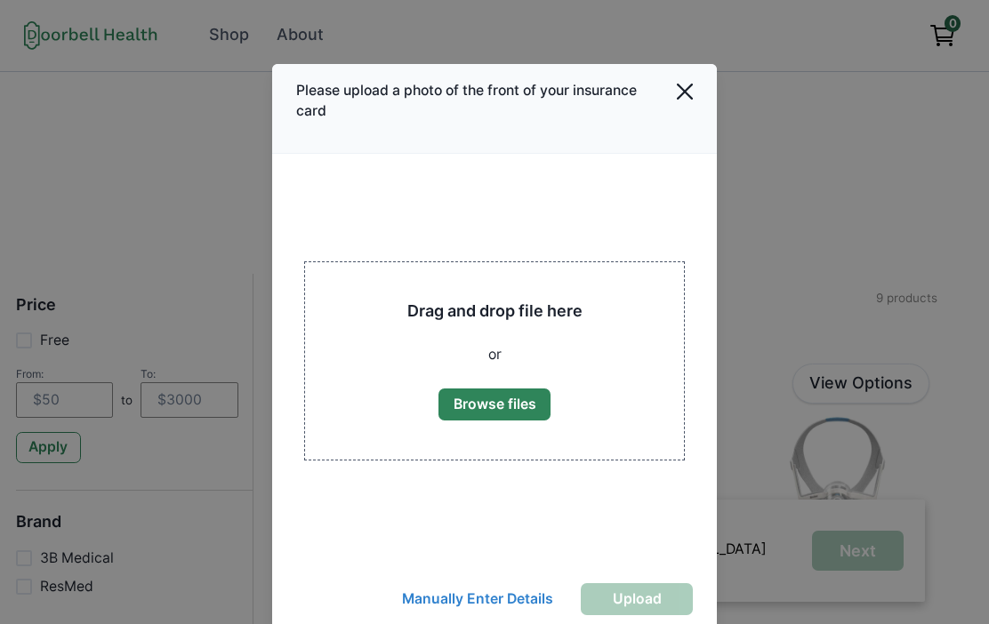  I want to click on header: Please upload a photo of the front of your insurance card, so click(495, 109).